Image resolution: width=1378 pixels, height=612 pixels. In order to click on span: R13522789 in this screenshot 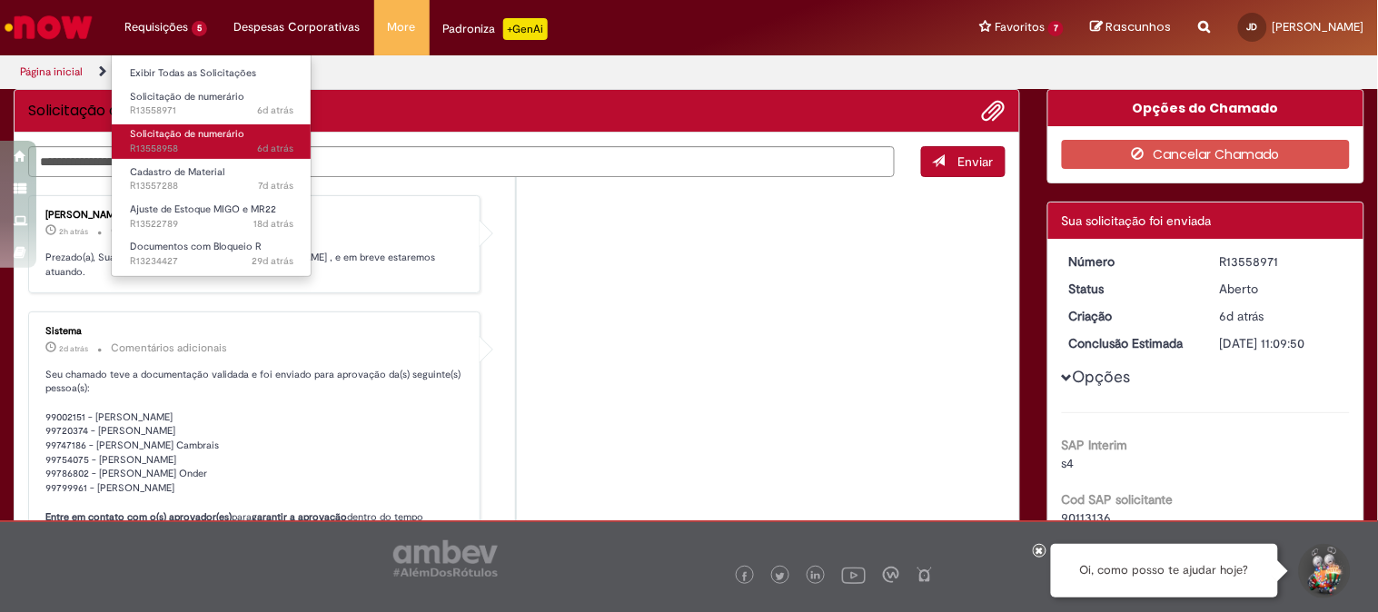, I will do `click(212, 224)`.